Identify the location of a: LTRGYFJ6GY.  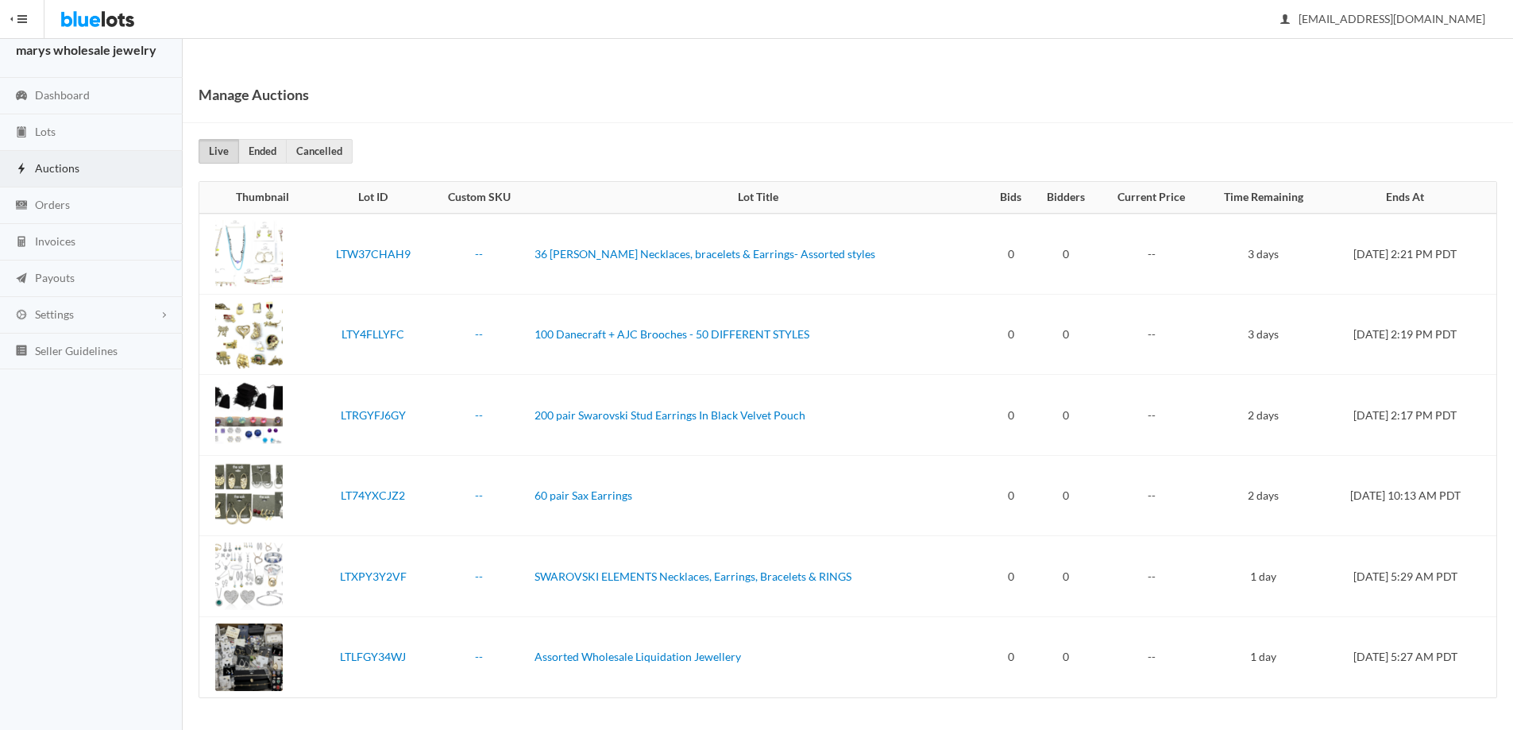
(373, 415).